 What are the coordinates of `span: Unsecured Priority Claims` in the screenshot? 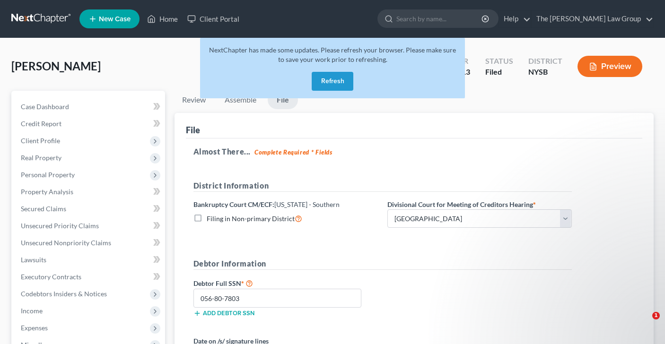 It's located at (60, 226).